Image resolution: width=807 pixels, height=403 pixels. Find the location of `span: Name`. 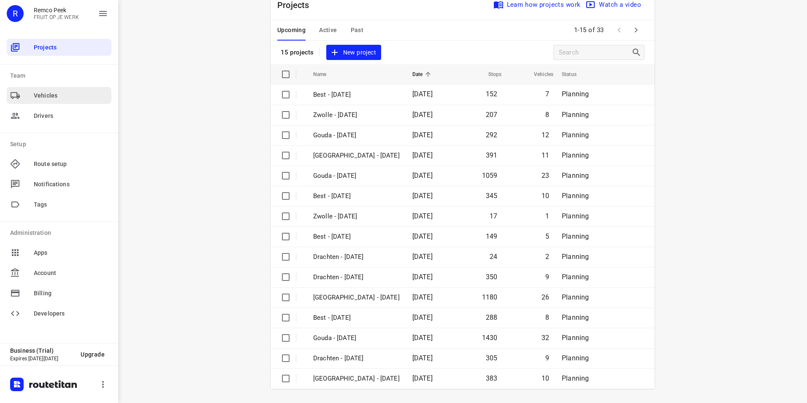

span: Name is located at coordinates (326, 74).